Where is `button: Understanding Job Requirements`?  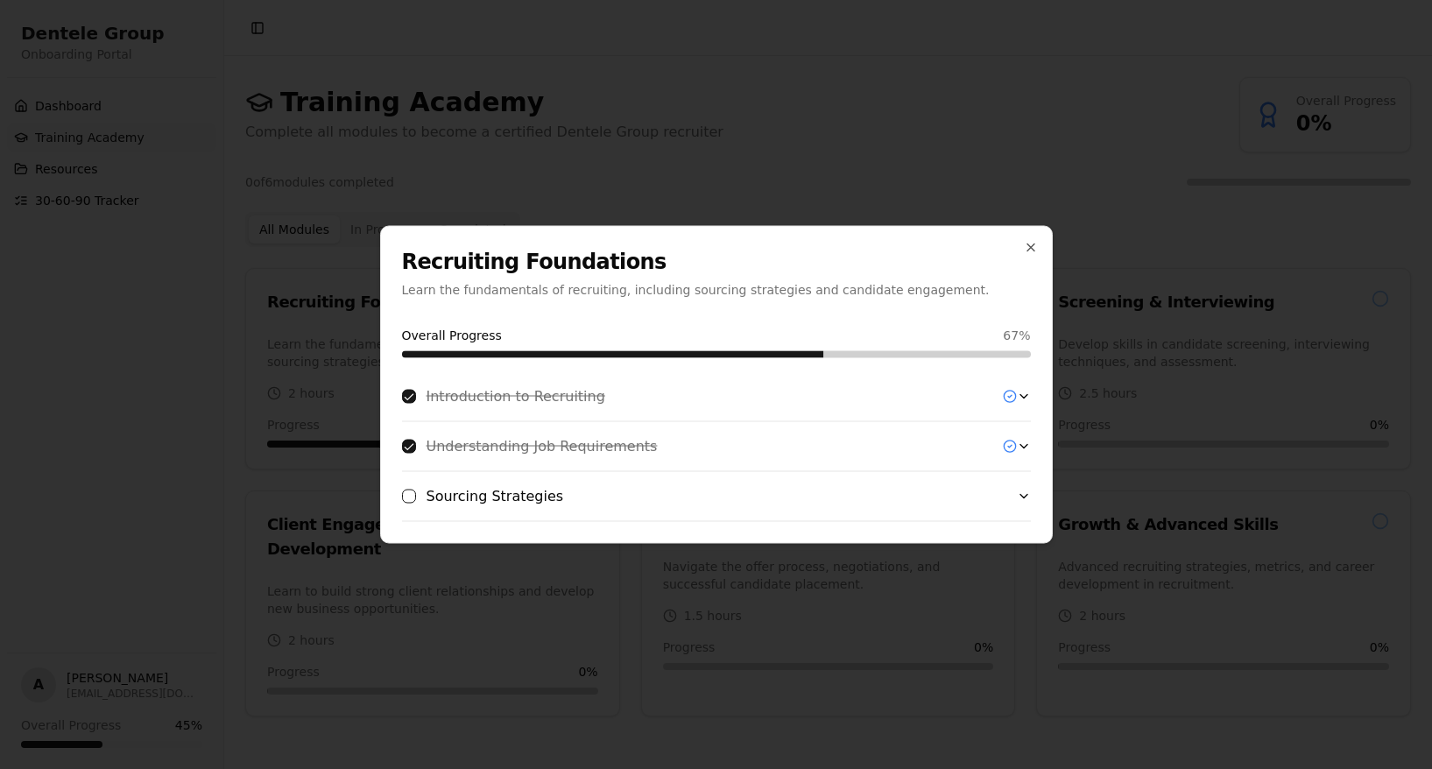 button: Understanding Job Requirements is located at coordinates (717, 447).